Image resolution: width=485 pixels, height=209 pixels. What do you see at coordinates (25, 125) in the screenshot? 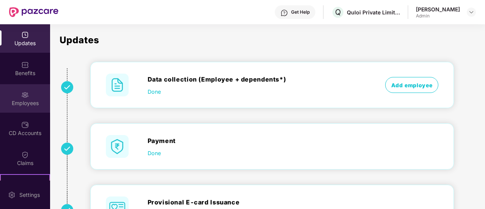
I see `img: svg+xml;base64,PHN2ZyBpZD0iQ0RfQWNjb3VudHMiIGRhdGEtbmFtZT0iQ0QgQWNjb3VudHMiIHhtbG5zPSJodHRwOi8vd3...` at bounding box center [25, 125].